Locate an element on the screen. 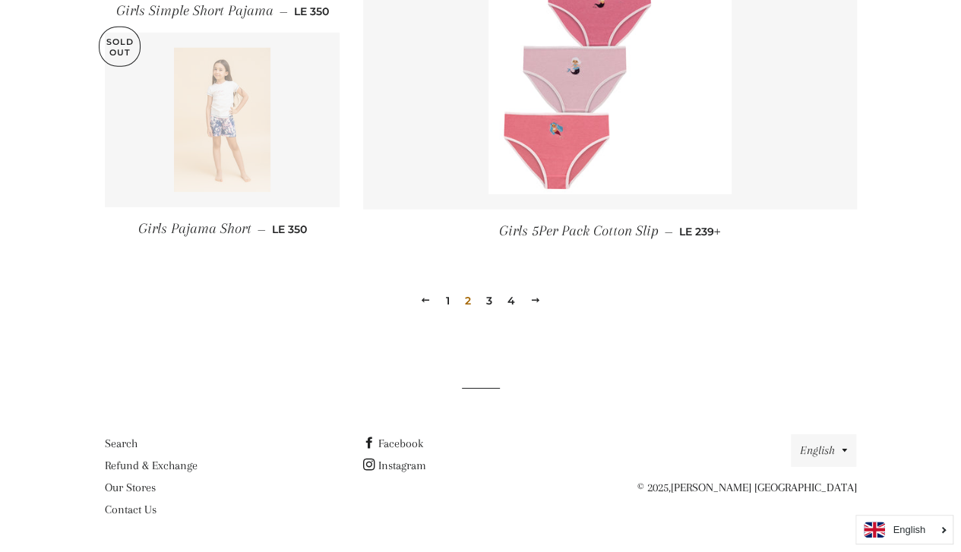 The height and width of the screenshot is (552, 961). p: © 2025, is located at coordinates (738, 488).